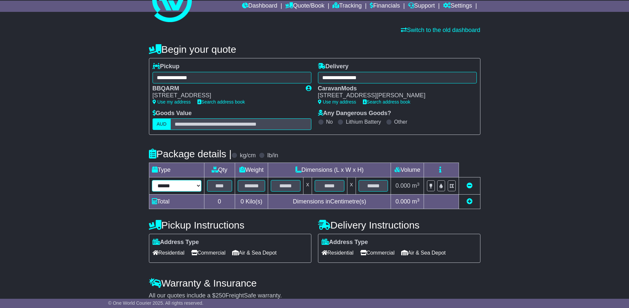 The height and width of the screenshot is (308, 629). Describe the element at coordinates (259, 6) in the screenshot. I see `a: Dashboard` at that location.